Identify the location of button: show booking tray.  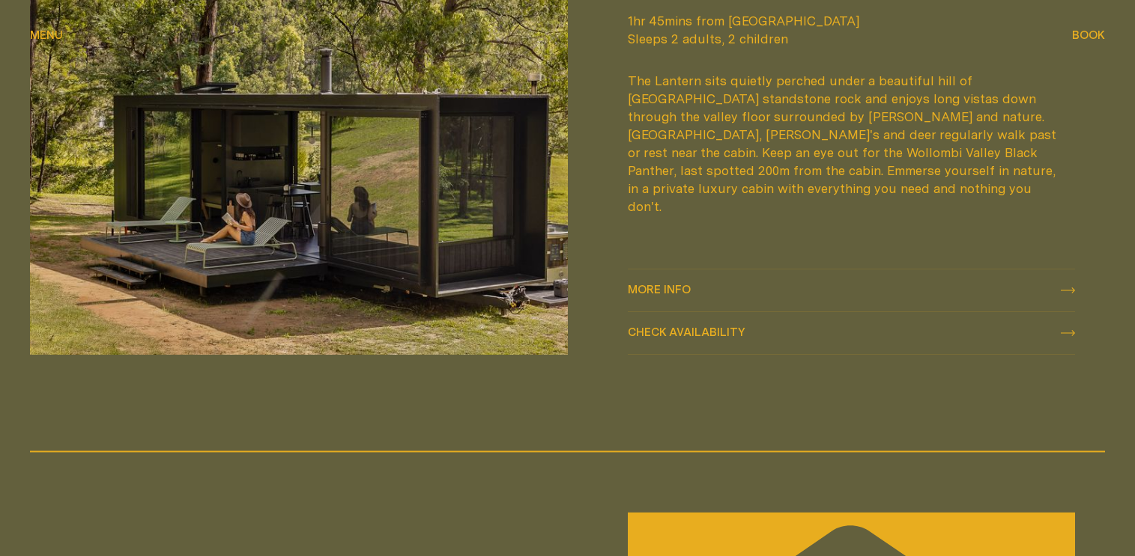
(1088, 36).